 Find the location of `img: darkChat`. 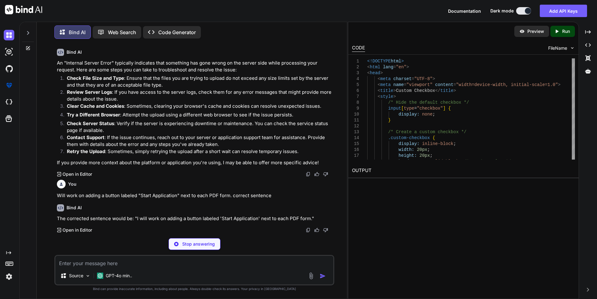

img: darkChat is located at coordinates (9, 35).